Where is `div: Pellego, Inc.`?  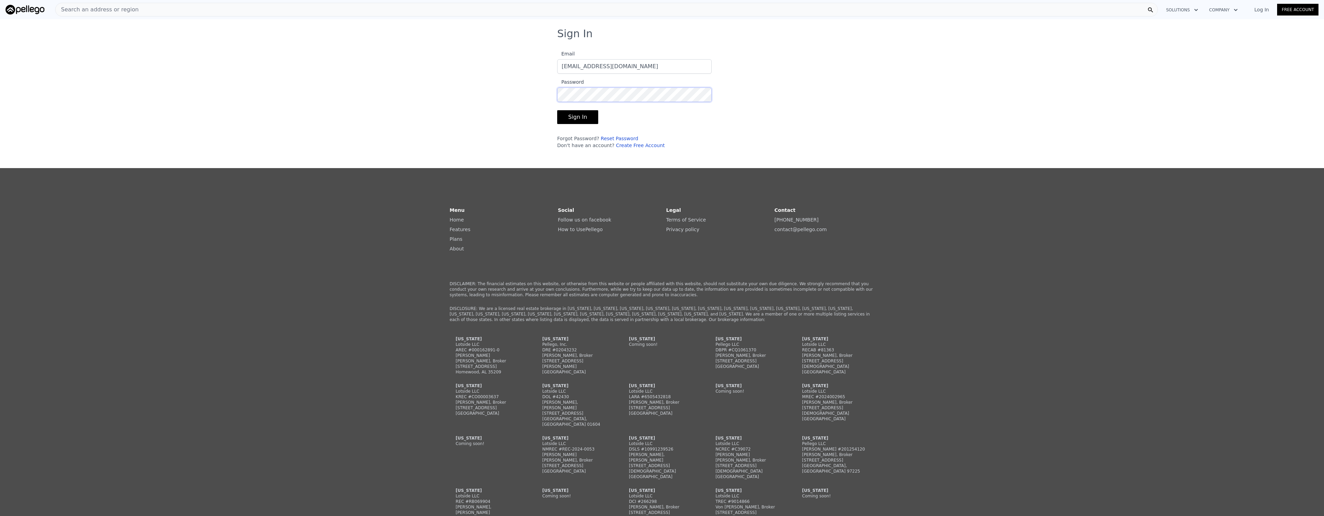 div: Pellego, Inc. is located at coordinates (575, 345).